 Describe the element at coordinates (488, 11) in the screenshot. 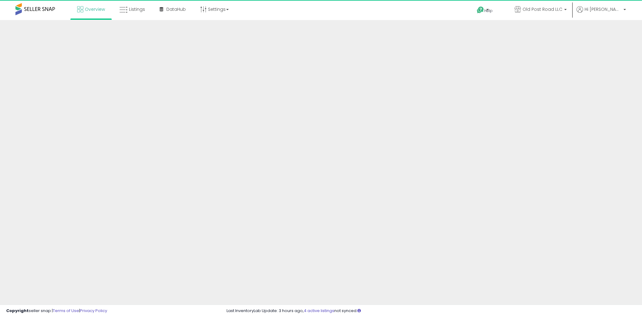

I see `a: Help` at that location.